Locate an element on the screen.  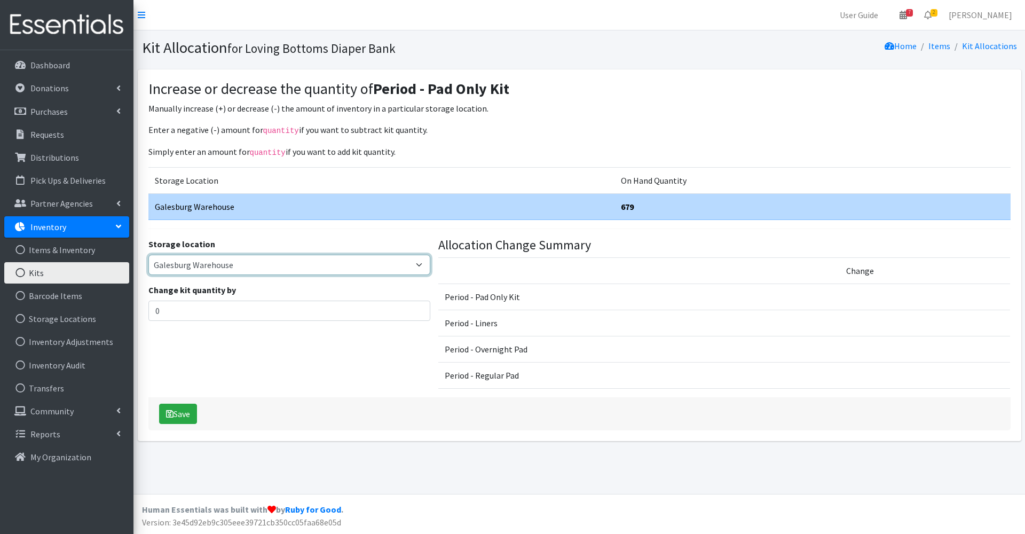
a: 2 is located at coordinates (928, 15).